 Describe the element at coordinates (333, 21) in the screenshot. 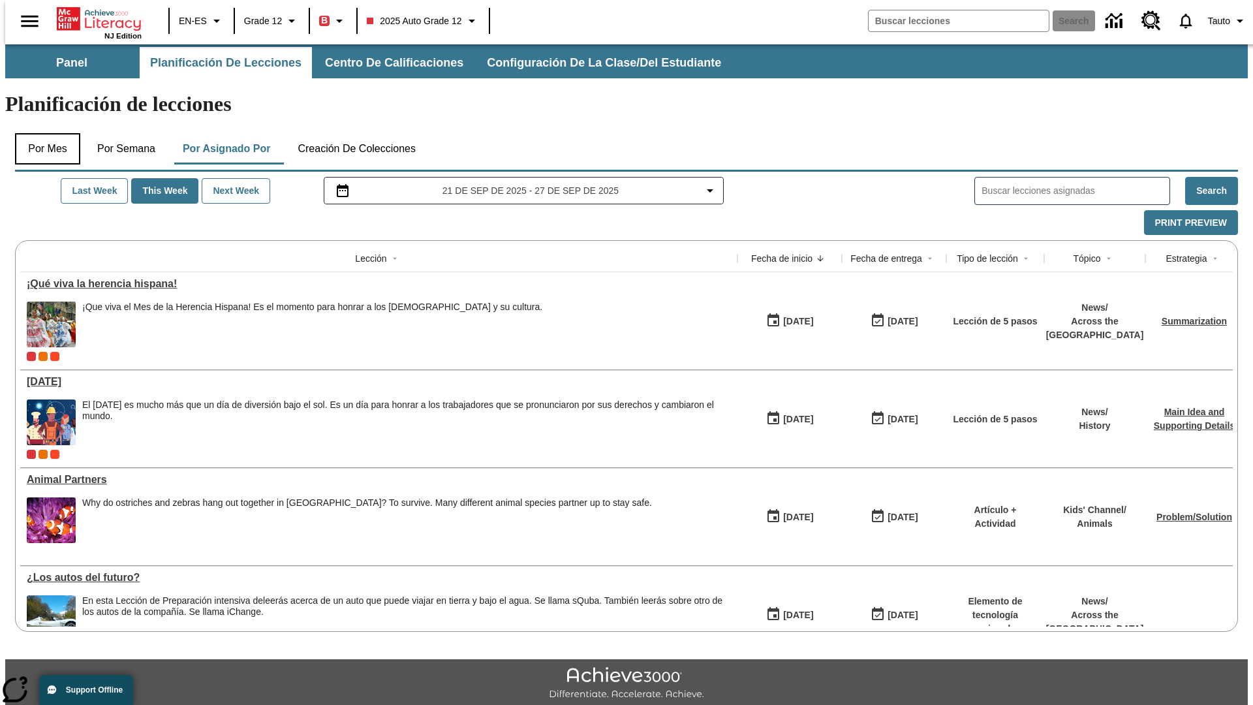

I see `button: Boost El color de la clase es rojo. Cambiar el color de la clase.` at that location.